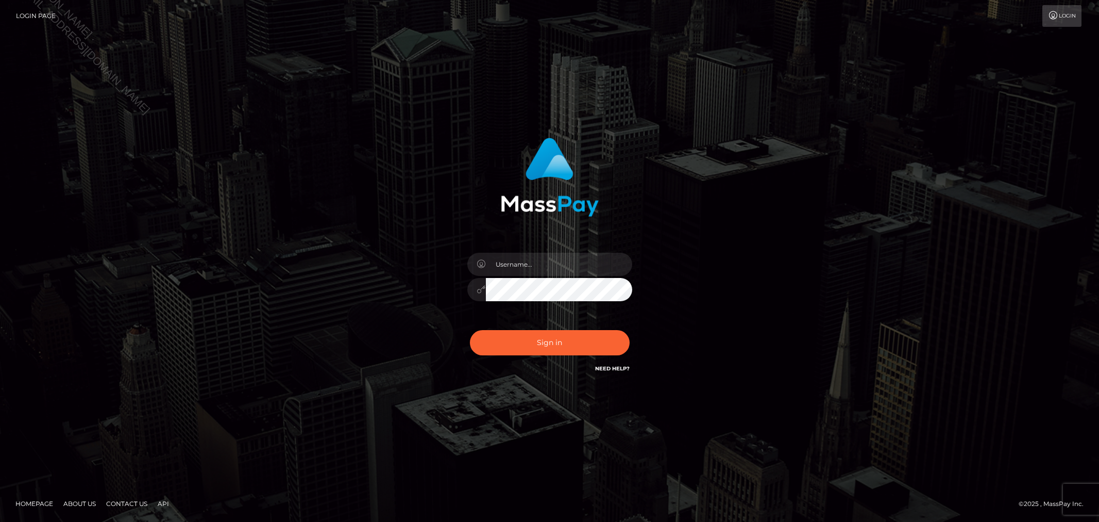  Describe the element at coordinates (550, 177) in the screenshot. I see `img: MassPay Login` at that location.